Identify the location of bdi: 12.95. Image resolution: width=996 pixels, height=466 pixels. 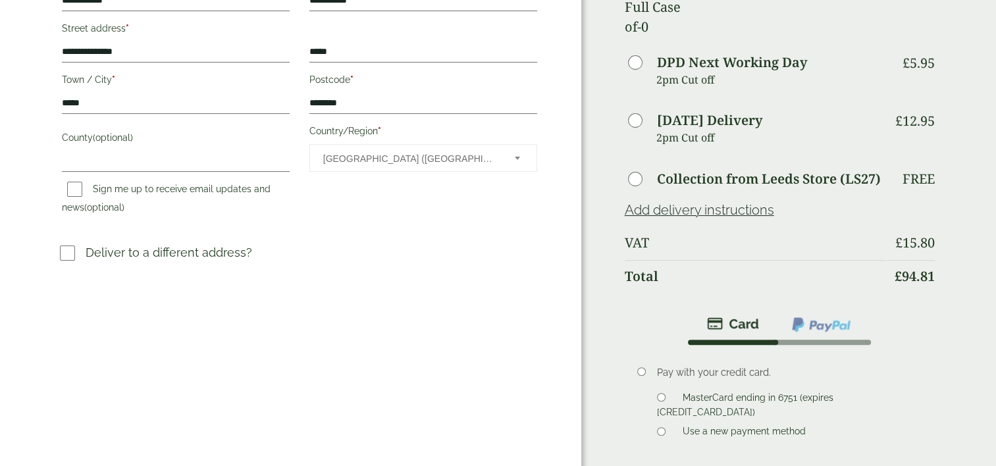
(915, 120).